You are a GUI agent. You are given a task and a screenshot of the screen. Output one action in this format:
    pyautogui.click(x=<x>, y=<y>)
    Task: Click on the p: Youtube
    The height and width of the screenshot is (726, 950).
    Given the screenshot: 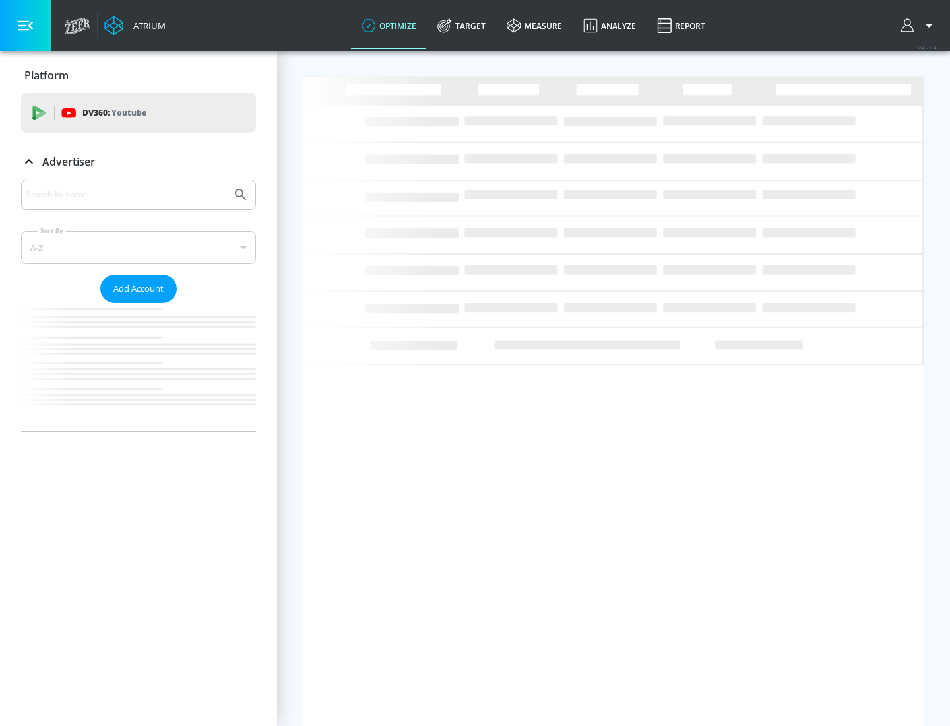 What is the action you would take?
    pyautogui.click(x=129, y=112)
    